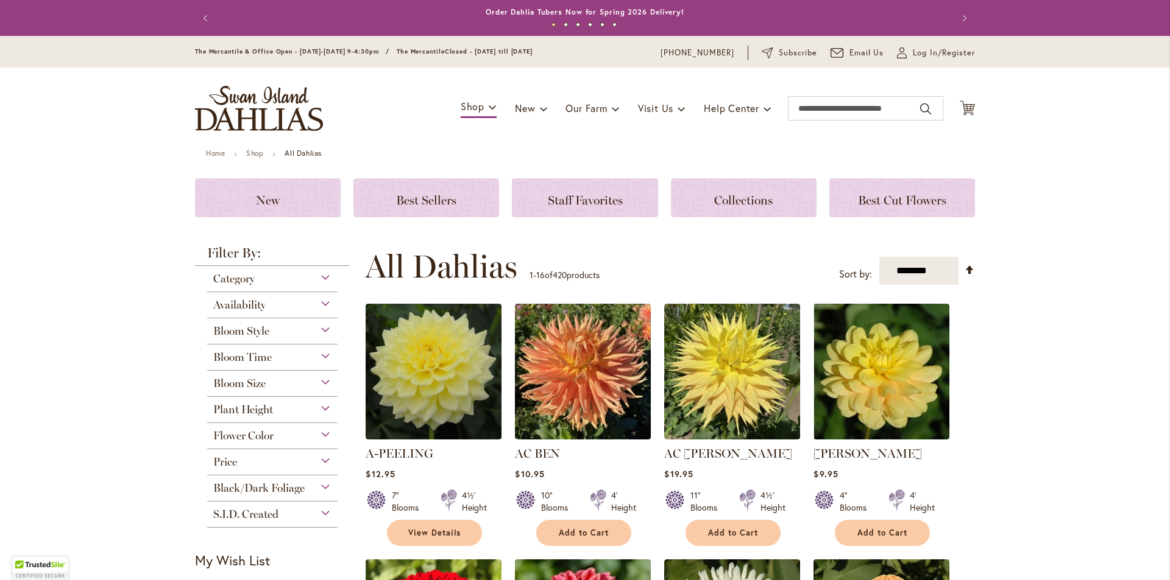 This screenshot has height=580, width=1170. What do you see at coordinates (243, 436) in the screenshot?
I see `span: Flower Color` at bounding box center [243, 436].